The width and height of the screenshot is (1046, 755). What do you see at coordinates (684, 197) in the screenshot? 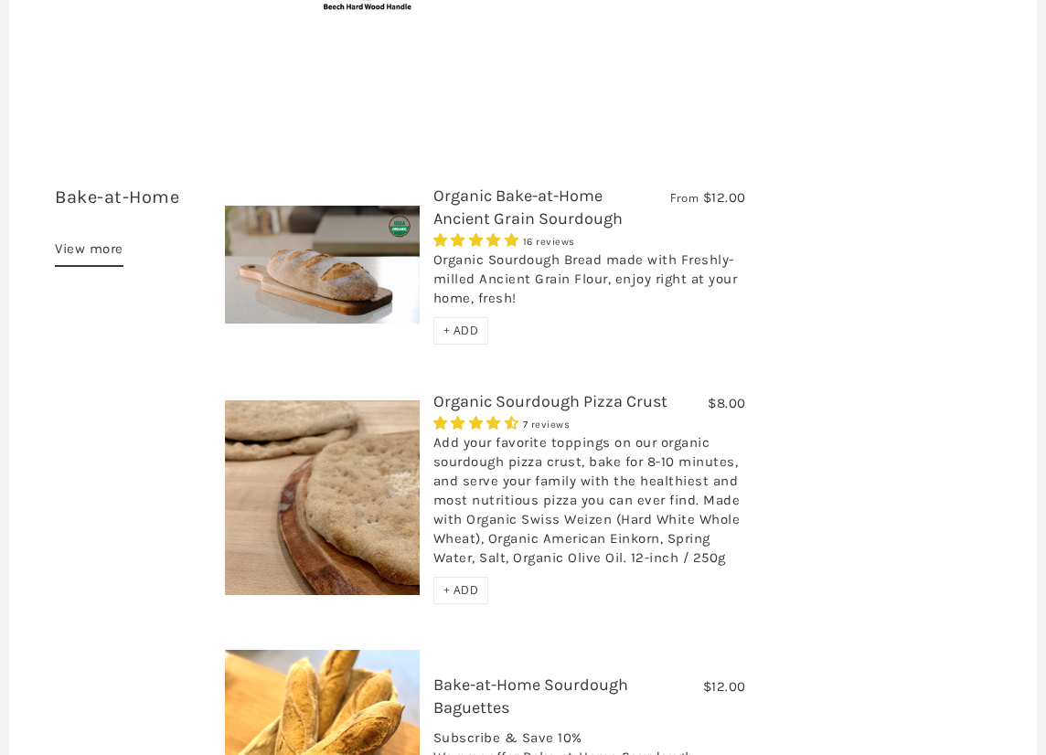
I see `span: From` at bounding box center [684, 197].